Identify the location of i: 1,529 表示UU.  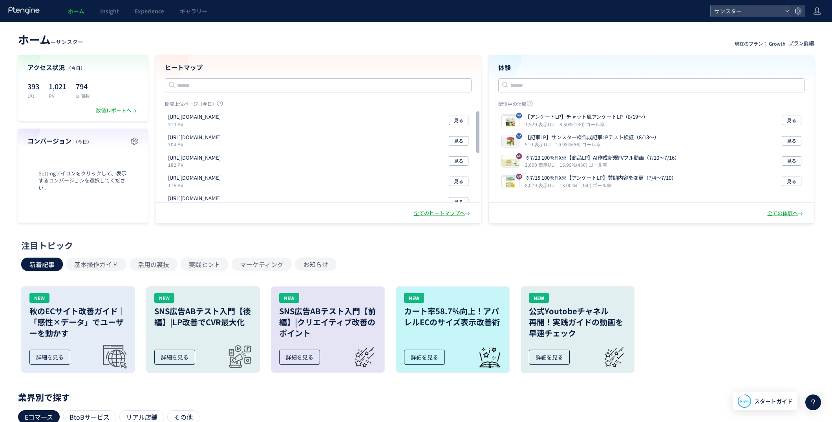
(542, 124).